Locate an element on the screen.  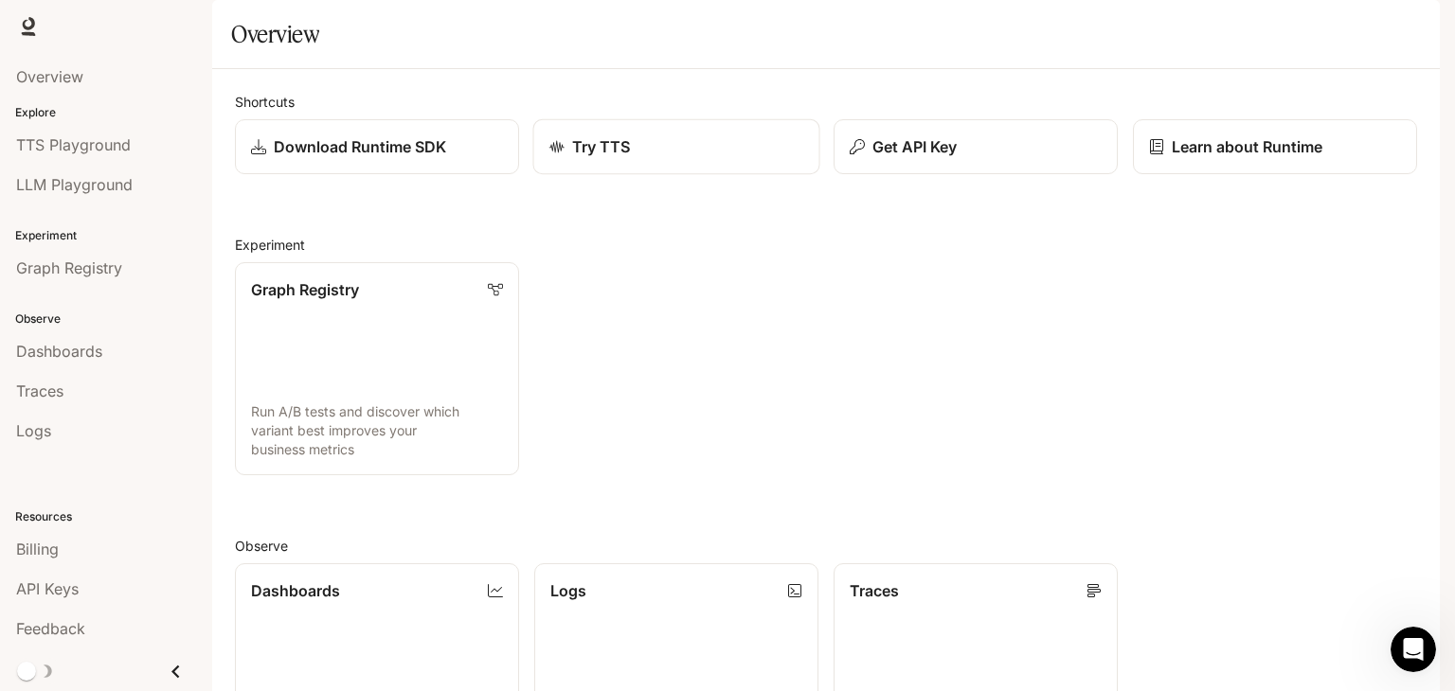
h2: Experiment is located at coordinates (826, 244).